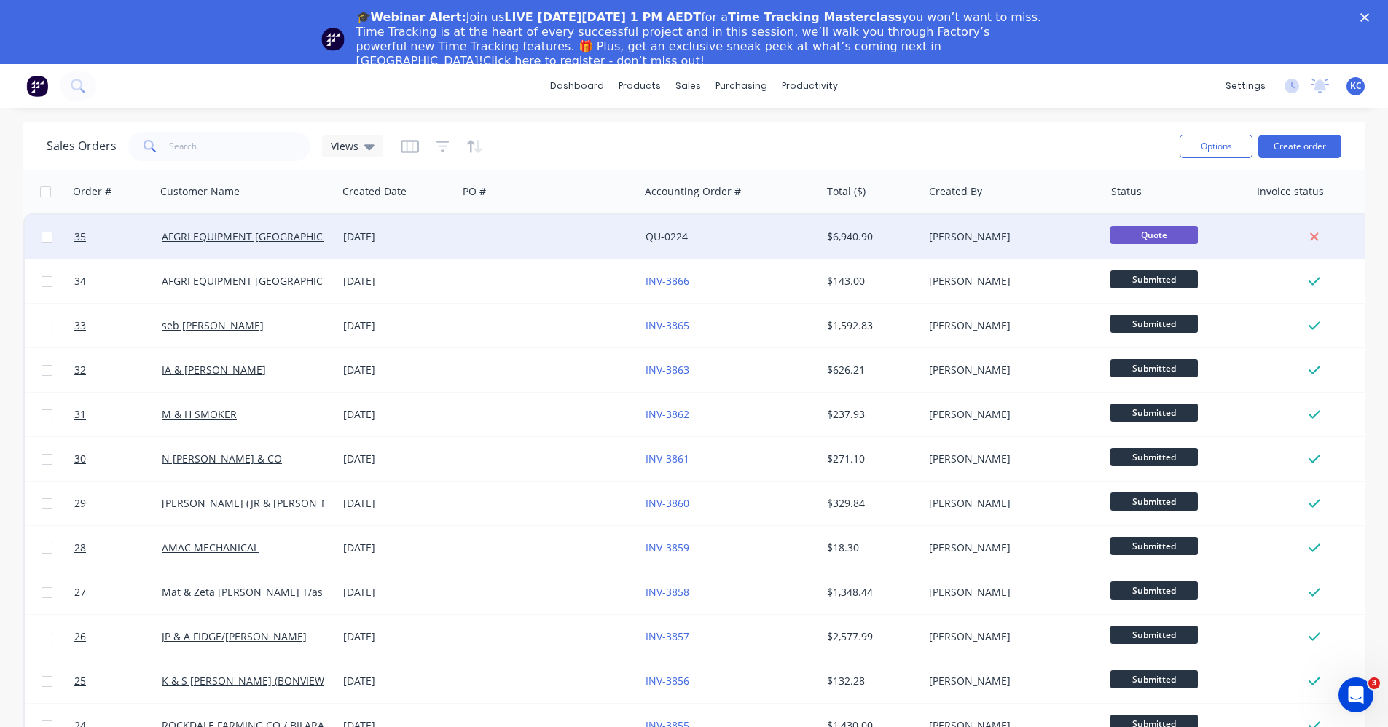  I want to click on span: 30, so click(80, 459).